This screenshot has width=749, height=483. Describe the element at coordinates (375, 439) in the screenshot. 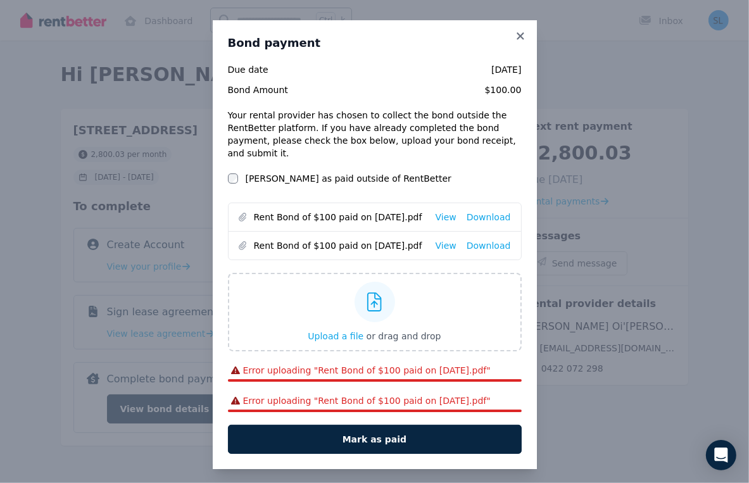

I see `button: Mark as paid` at that location.